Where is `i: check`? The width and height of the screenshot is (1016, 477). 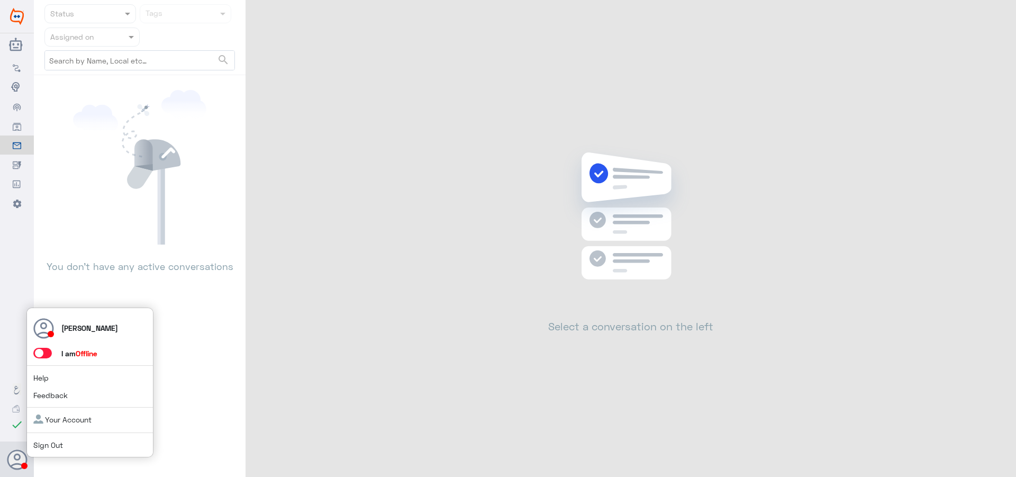 i: check is located at coordinates (17, 425).